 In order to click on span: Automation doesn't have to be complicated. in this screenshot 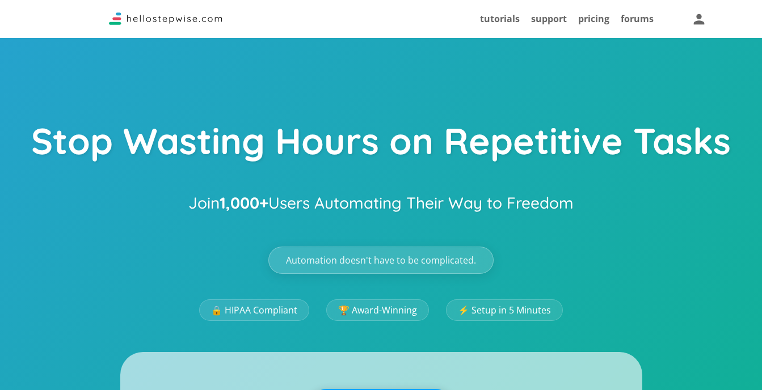, I will do `click(381, 260)`.